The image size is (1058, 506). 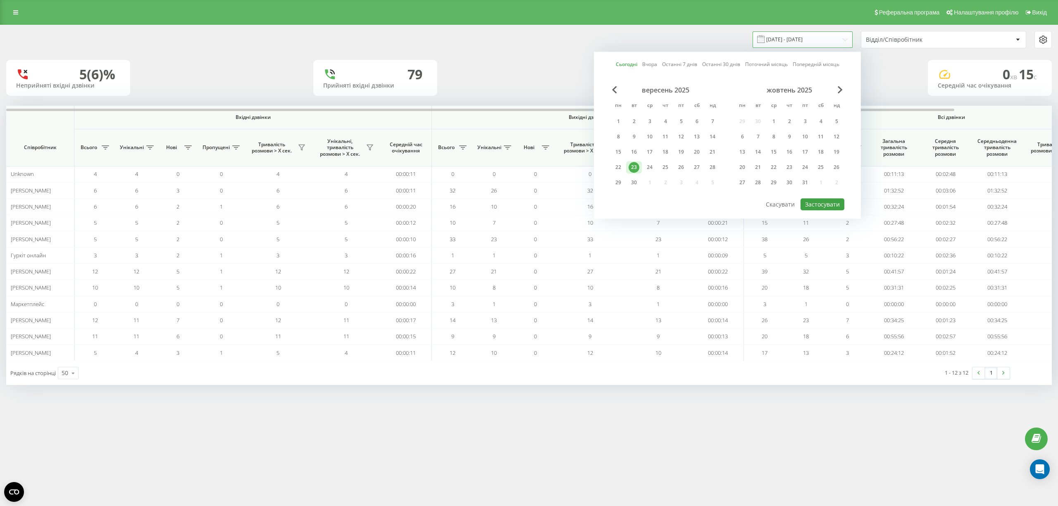 What do you see at coordinates (697, 152) in the screenshot?
I see `div: сб 20 вер 2025 р.` at bounding box center [697, 152].